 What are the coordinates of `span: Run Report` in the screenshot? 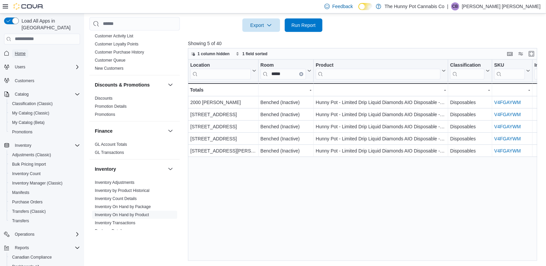 It's located at (303, 25).